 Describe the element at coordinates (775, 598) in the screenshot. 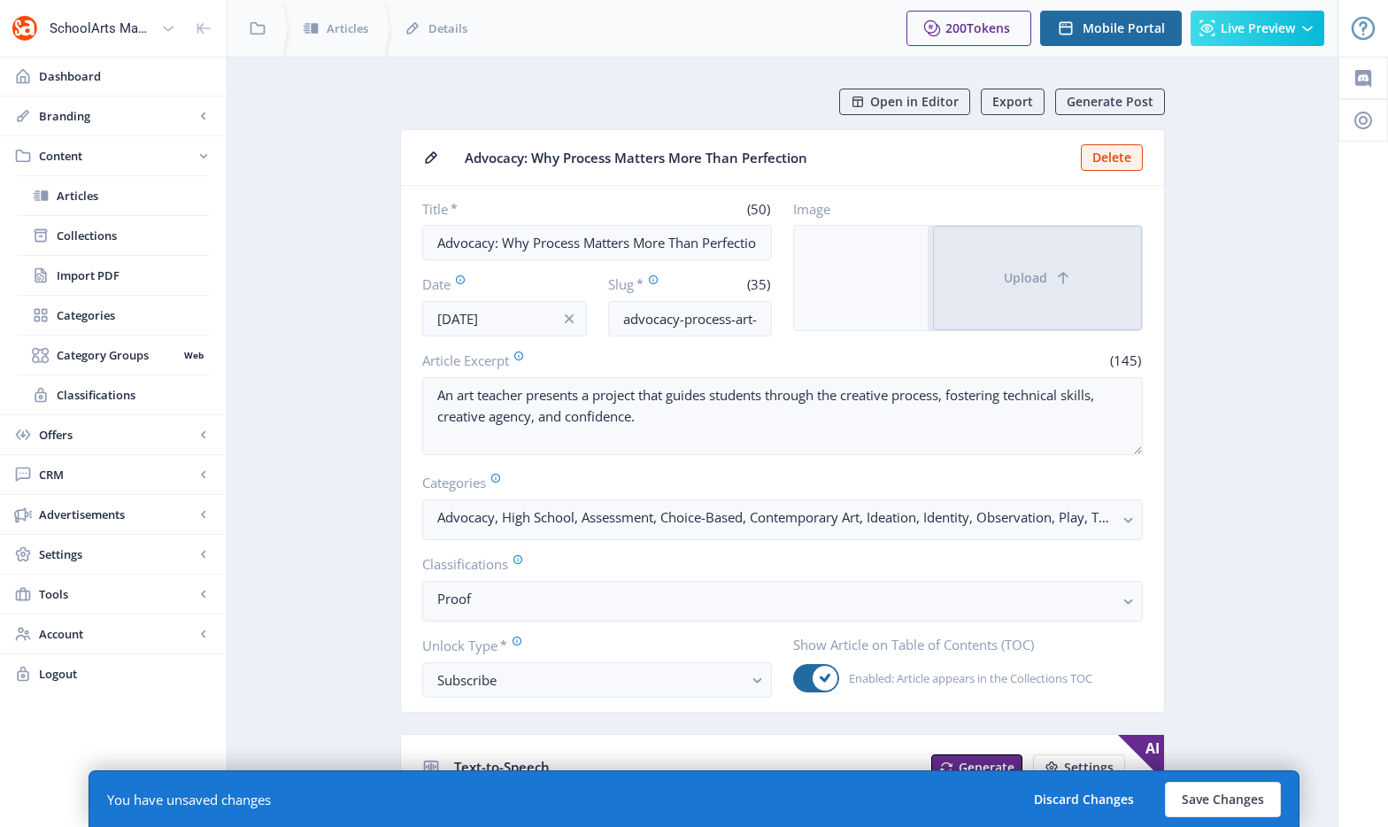

I see `nb-select-label: Proof` at that location.